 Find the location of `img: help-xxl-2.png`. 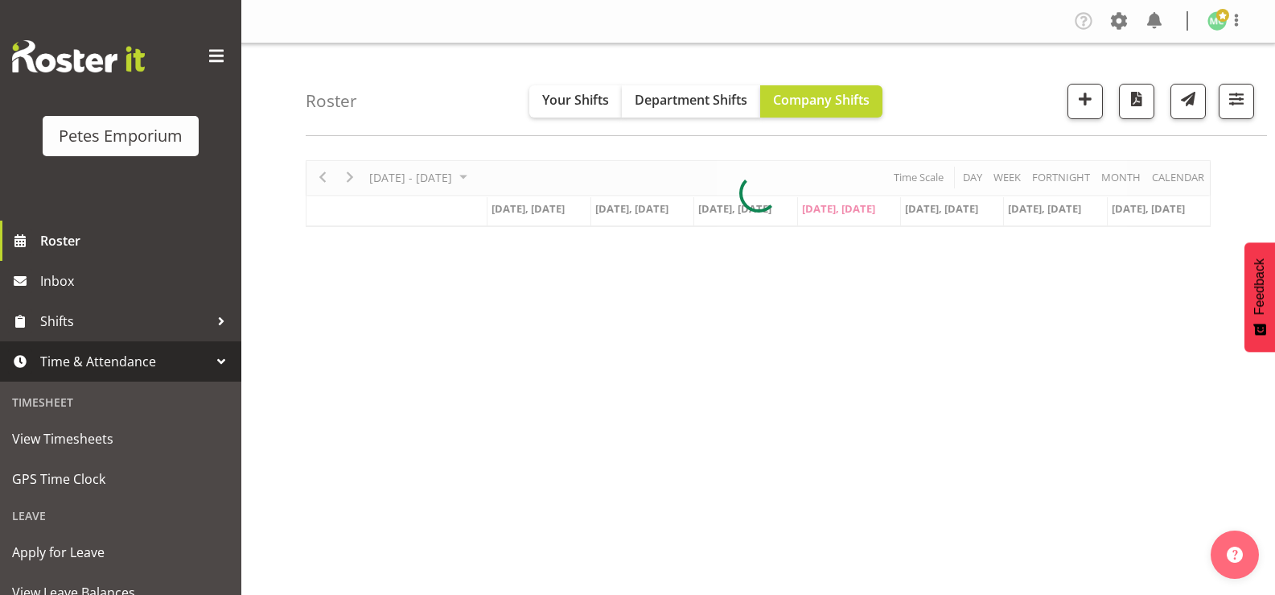

img: help-xxl-2.png is located at coordinates (1235, 554).